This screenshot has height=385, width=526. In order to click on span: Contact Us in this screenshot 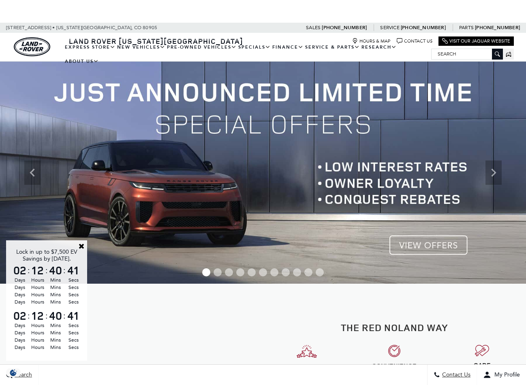, I will do `click(456, 375)`.